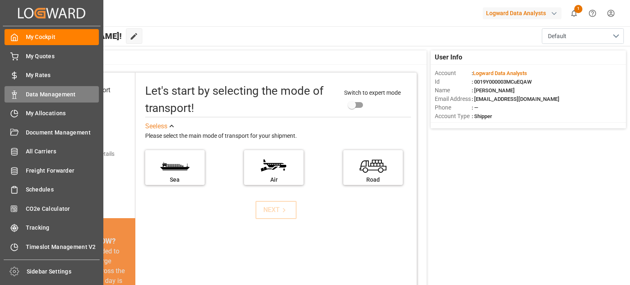 The image size is (630, 285). Describe the element at coordinates (500, 73) in the screenshot. I see `span: Logward Data Analysts` at that location.